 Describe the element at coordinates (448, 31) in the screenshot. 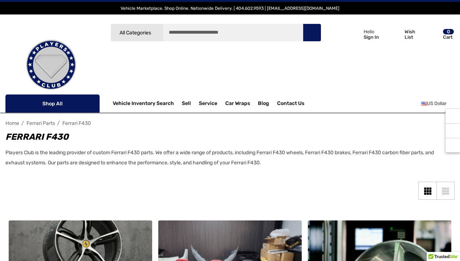

I see `p: 0` at that location.